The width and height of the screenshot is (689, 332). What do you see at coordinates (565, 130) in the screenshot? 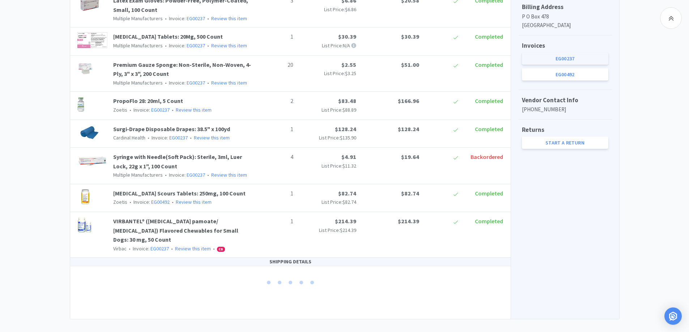
I see `h5: Returns` at bounding box center [565, 130].